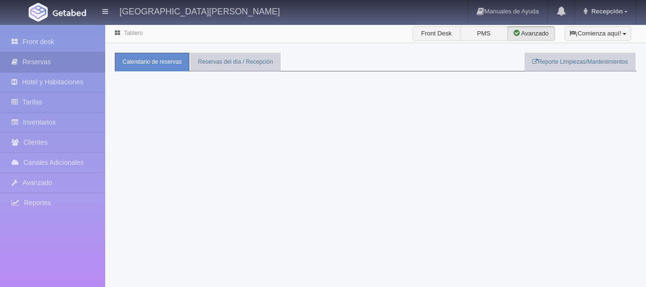  Describe the element at coordinates (437, 33) in the screenshot. I see `label: Front Desk` at that location.